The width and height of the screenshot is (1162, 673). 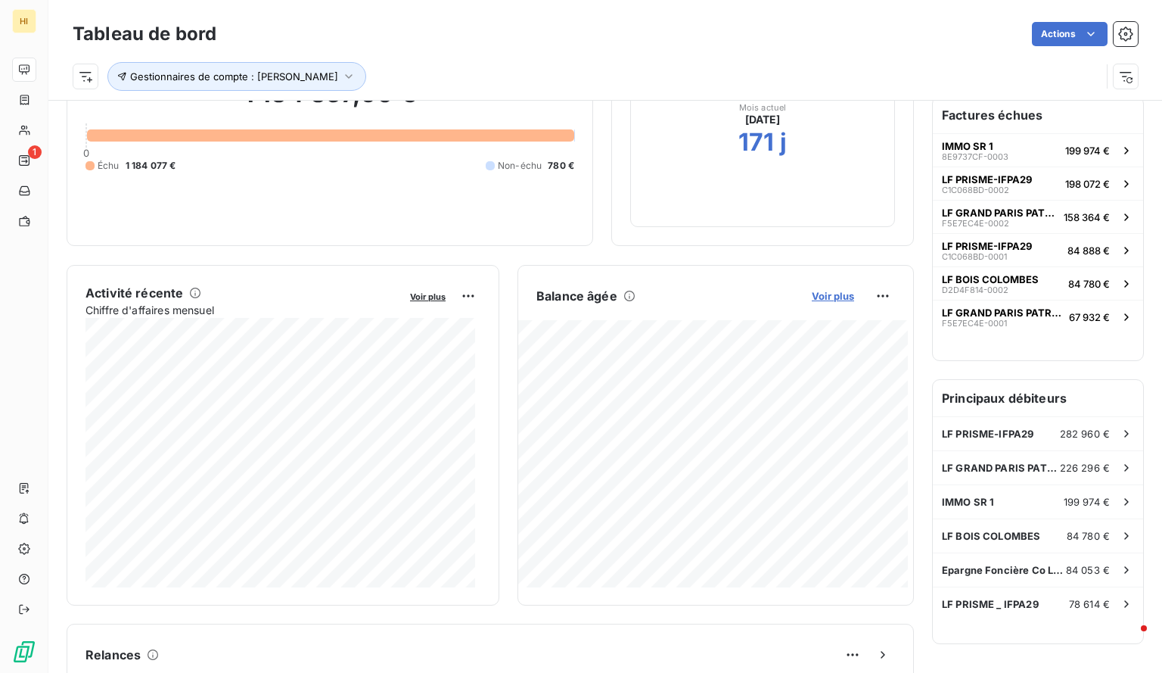 I want to click on h2: 1 184 857,09 €, so click(x=330, y=101).